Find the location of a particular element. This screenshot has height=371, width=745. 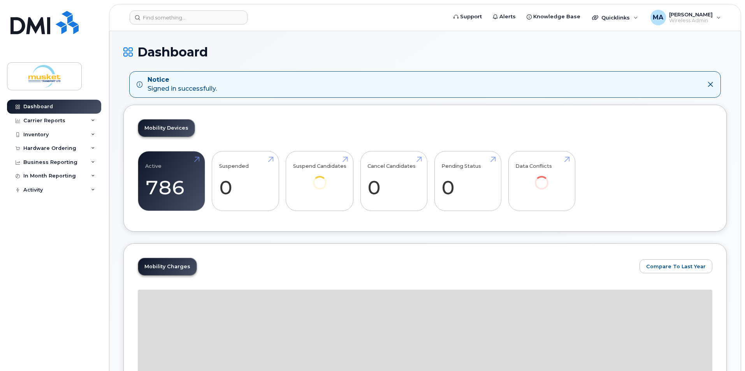

a: Cancel Candidates 0 is located at coordinates (393, 181).